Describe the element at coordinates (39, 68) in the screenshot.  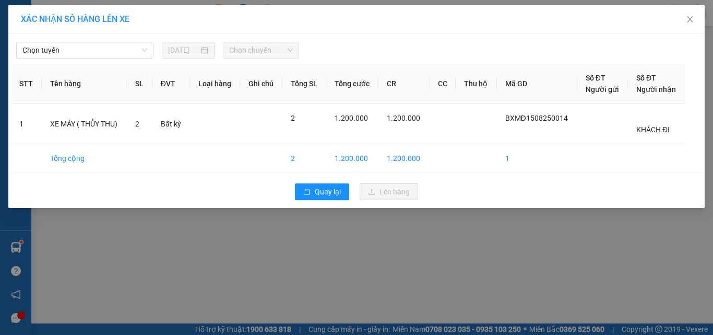
I see `li: VP Bến xe Miền Đông` at that location.